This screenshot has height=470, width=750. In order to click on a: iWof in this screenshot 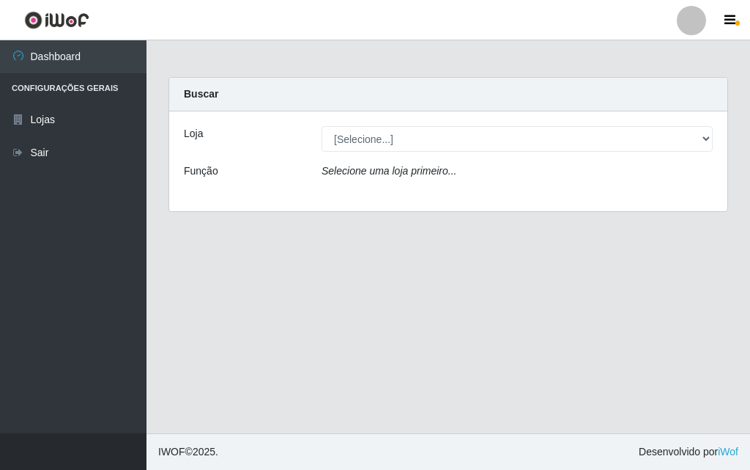, I will do `click(728, 451)`.